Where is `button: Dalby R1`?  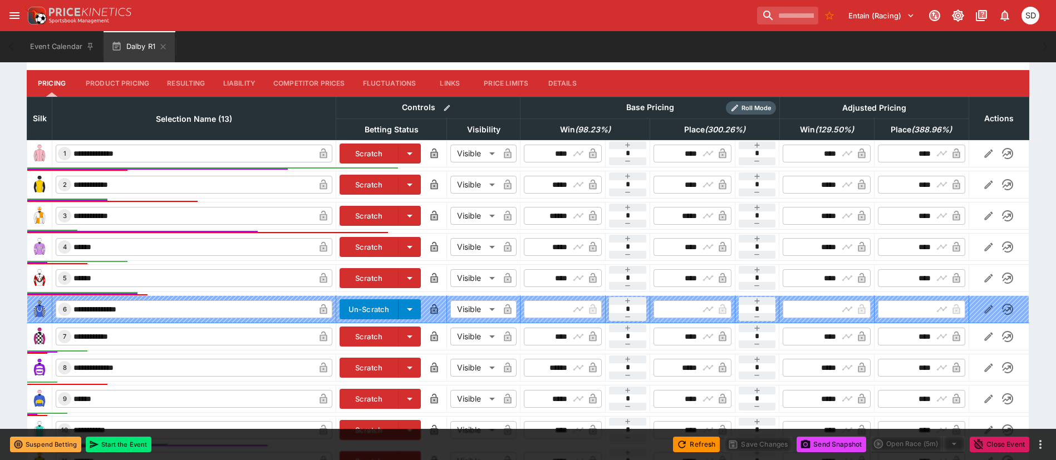
button: Dalby R1 is located at coordinates (139, 47).